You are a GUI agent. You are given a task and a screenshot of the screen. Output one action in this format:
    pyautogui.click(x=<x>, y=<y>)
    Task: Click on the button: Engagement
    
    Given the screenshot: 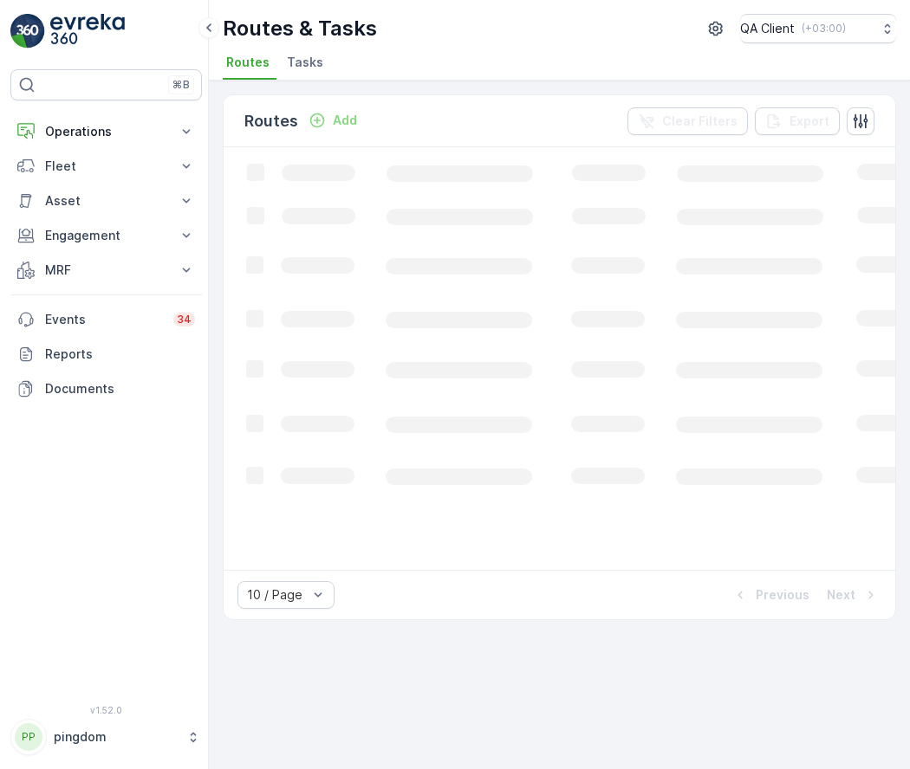 What is the action you would take?
    pyautogui.click(x=106, y=236)
    